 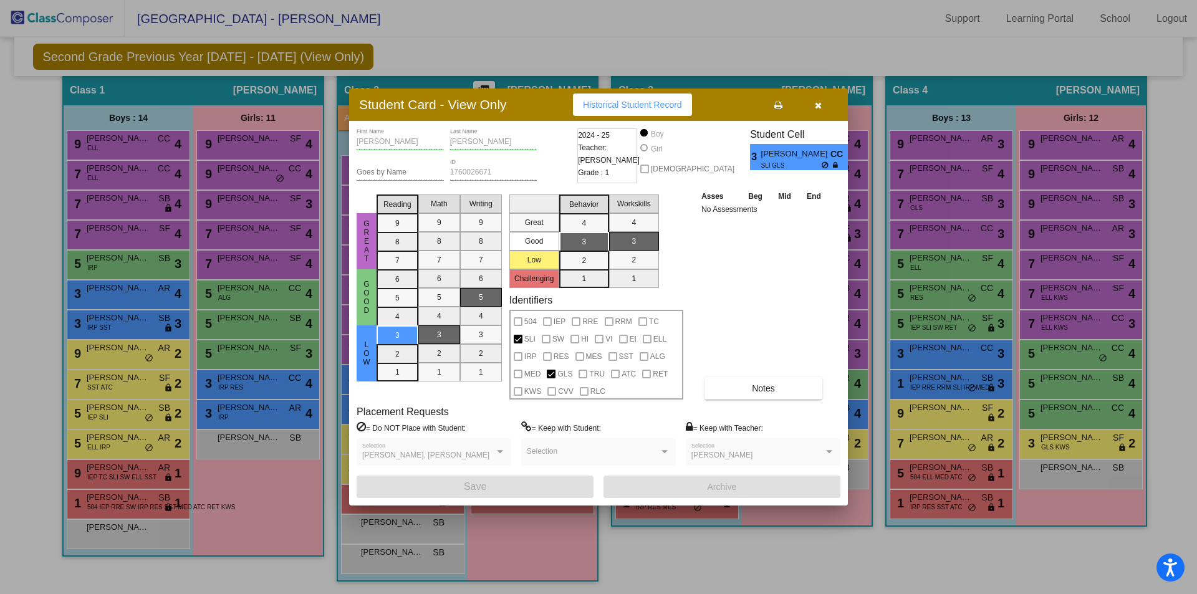 I want to click on span: Good, so click(x=367, y=297).